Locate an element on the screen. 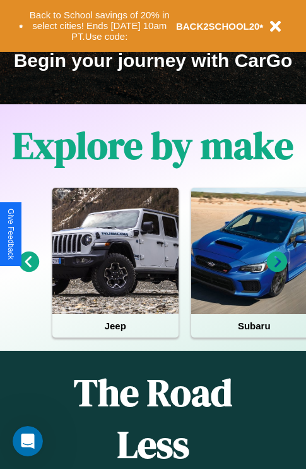 Image resolution: width=306 pixels, height=469 pixels. b: BACK2SCHOOL20 is located at coordinates (218, 26).